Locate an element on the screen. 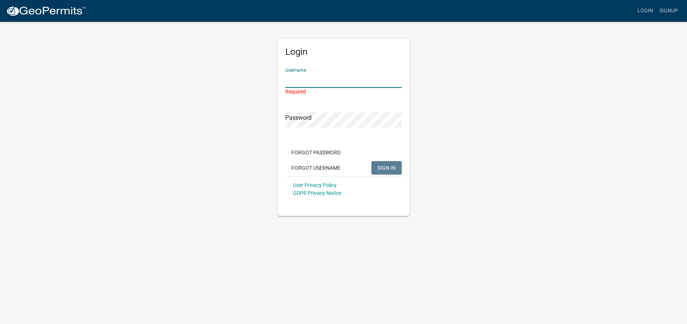  button: SIGN IN is located at coordinates (386, 168).